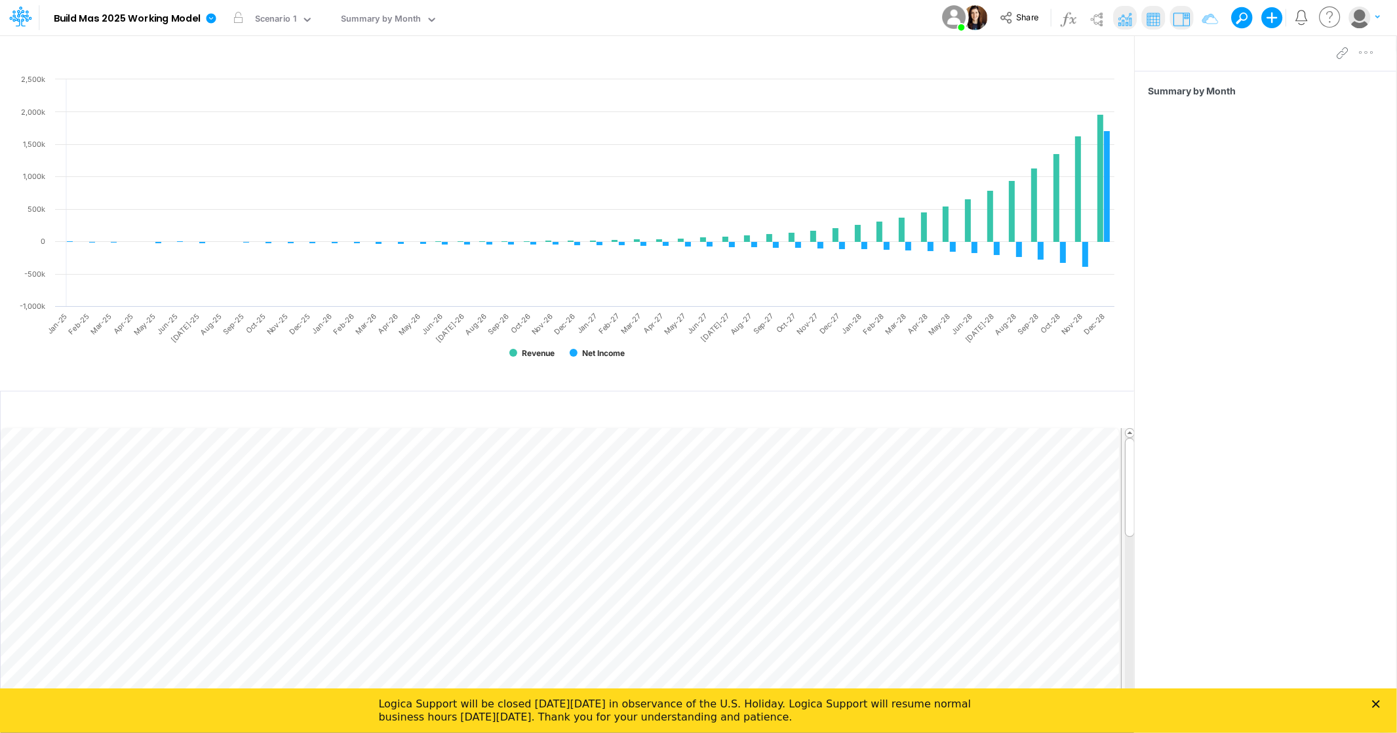 This screenshot has width=1397, height=733. I want to click on text: Net Income, so click(603, 353).